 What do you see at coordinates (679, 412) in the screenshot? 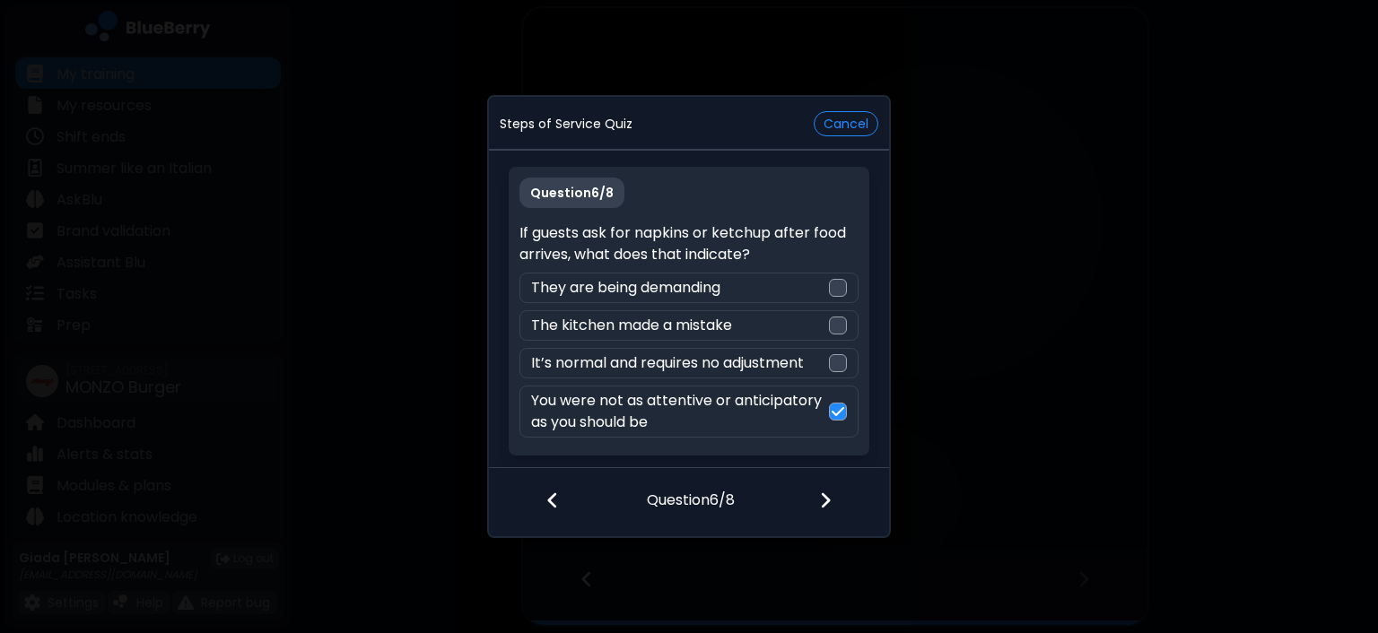
I see `p: You were not as attentive or anticipatory as you should be` at bounding box center [679, 412].